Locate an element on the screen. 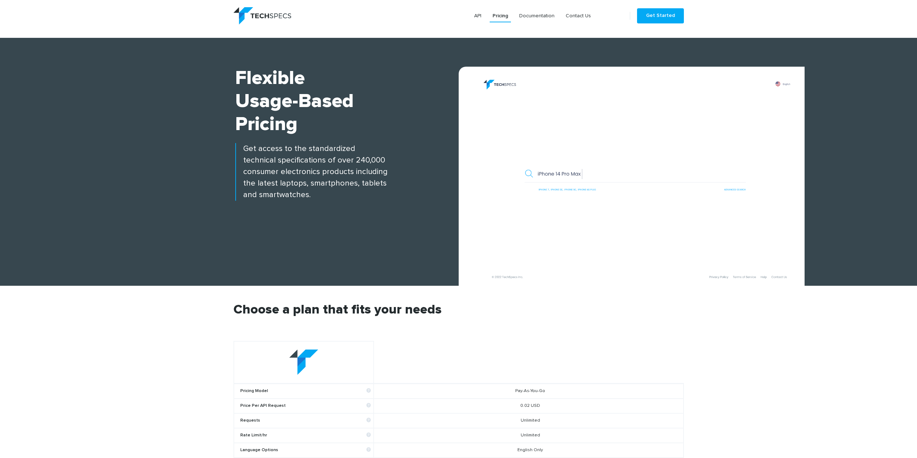  a: Documentation is located at coordinates (537, 16).